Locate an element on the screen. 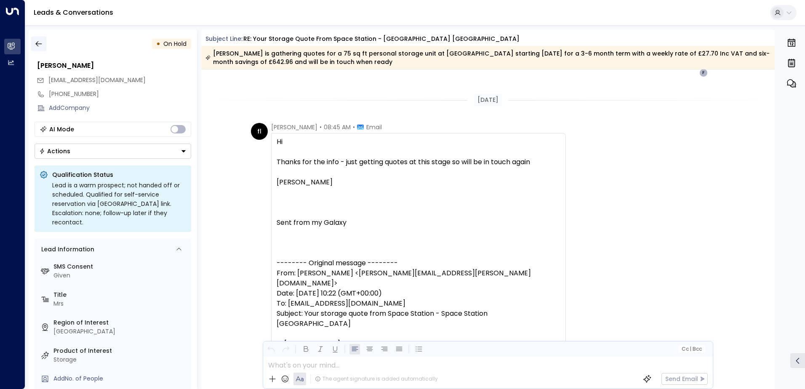  span: Email is located at coordinates (374, 127).